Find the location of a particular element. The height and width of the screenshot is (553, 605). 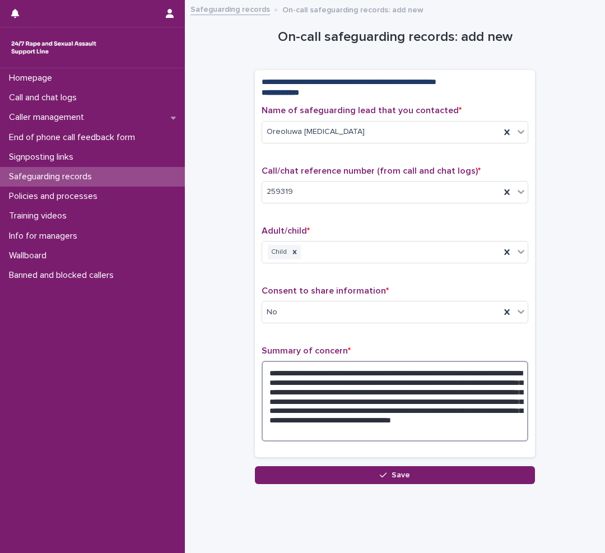

span: No is located at coordinates (272, 312).